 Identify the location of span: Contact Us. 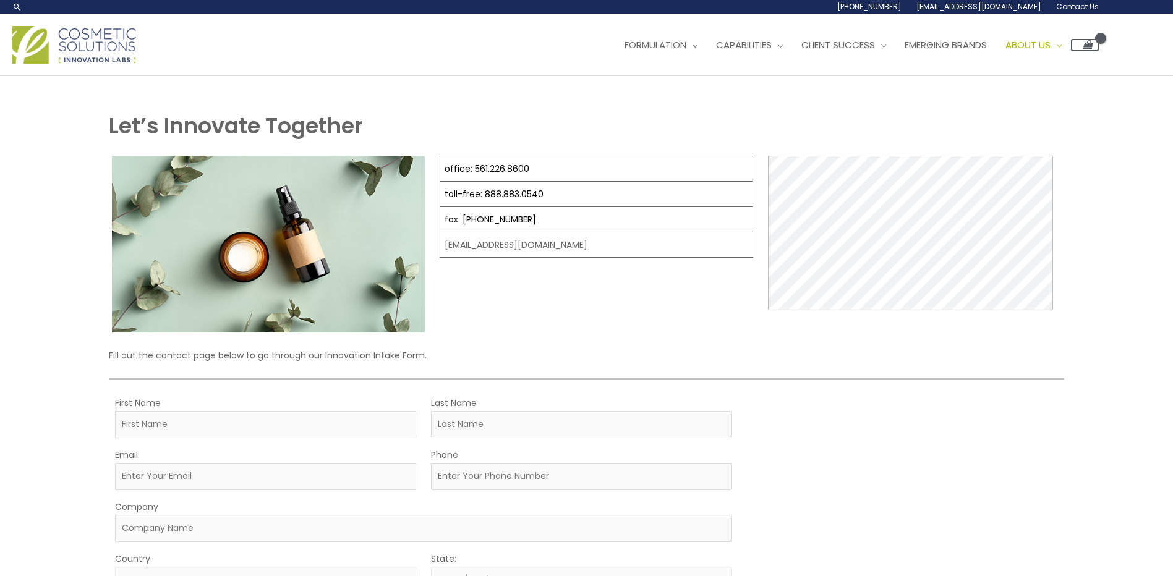
(1077, 6).